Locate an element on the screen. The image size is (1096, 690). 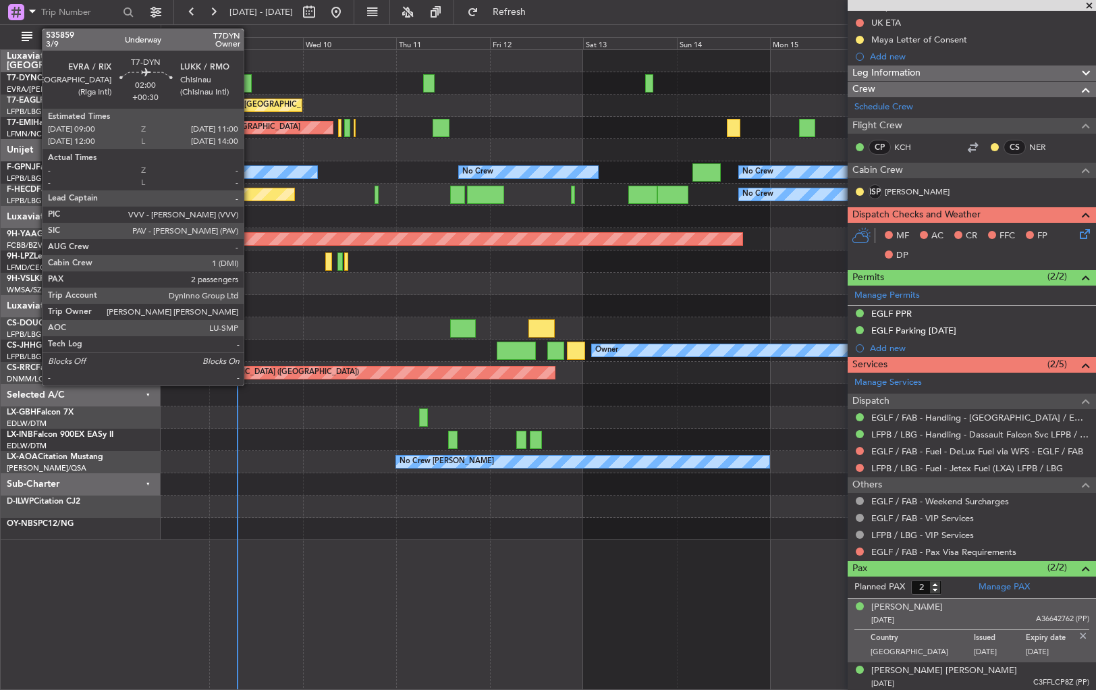
span: T7-EAGL is located at coordinates (23, 101).